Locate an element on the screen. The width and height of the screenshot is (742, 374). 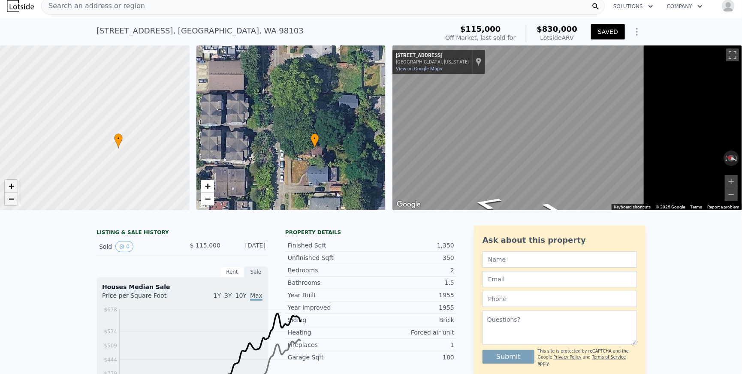
div: Forced air unit is located at coordinates (412, 332).